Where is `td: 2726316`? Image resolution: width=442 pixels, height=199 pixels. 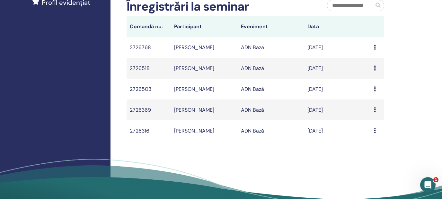
td: 2726316 is located at coordinates (149, 131).